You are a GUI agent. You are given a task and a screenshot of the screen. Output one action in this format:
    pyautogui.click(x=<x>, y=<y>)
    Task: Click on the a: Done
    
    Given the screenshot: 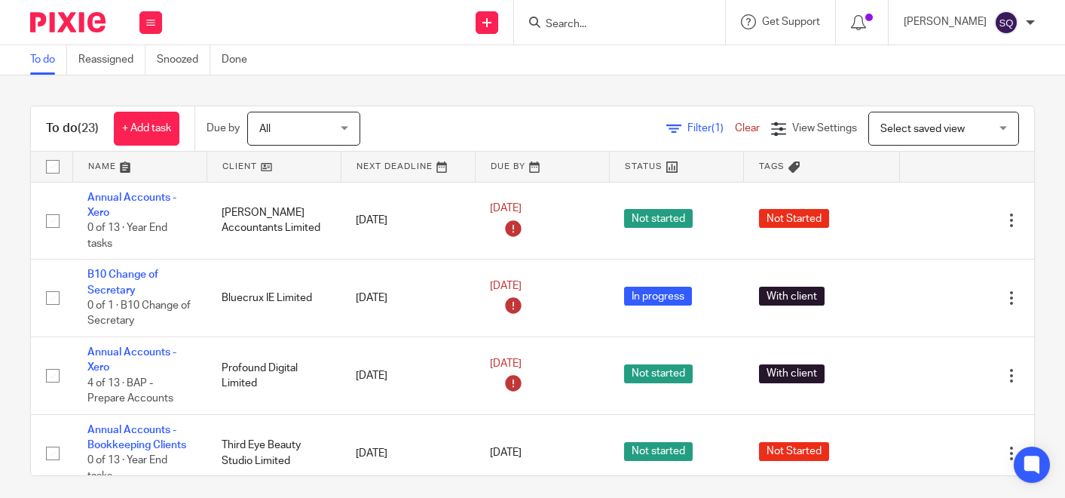 What is the action you would take?
    pyautogui.click(x=240, y=60)
    